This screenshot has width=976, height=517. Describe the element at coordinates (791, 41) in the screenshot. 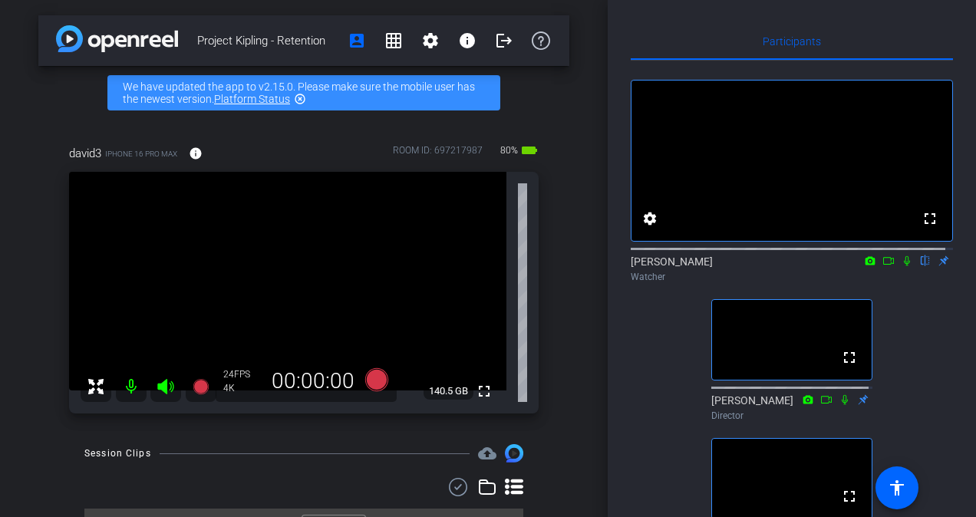

I see `span: Participants` at that location.